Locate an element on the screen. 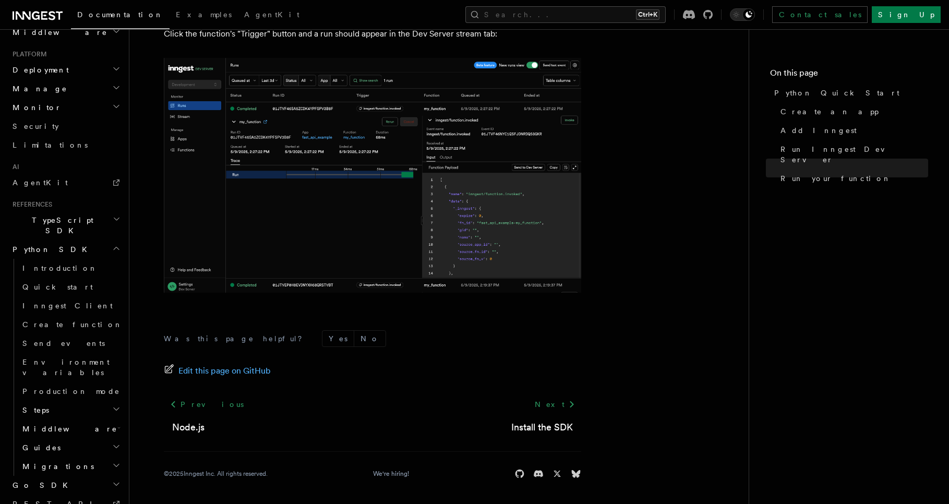 This screenshot has width=949, height=504. span: Python Quick Start is located at coordinates (837, 93).